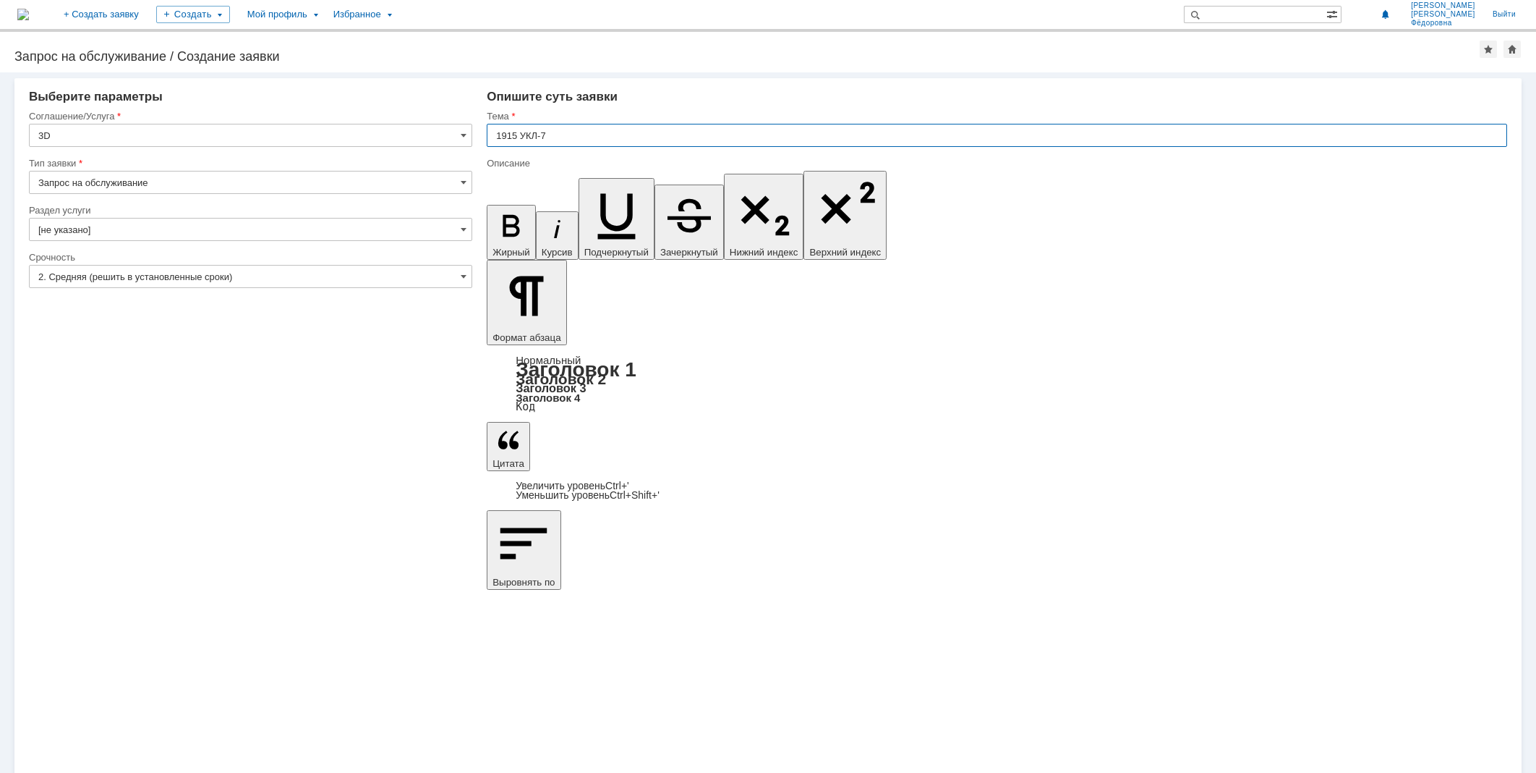  Describe the element at coordinates (995, 163) in the screenshot. I see `div: Описание` at that location.